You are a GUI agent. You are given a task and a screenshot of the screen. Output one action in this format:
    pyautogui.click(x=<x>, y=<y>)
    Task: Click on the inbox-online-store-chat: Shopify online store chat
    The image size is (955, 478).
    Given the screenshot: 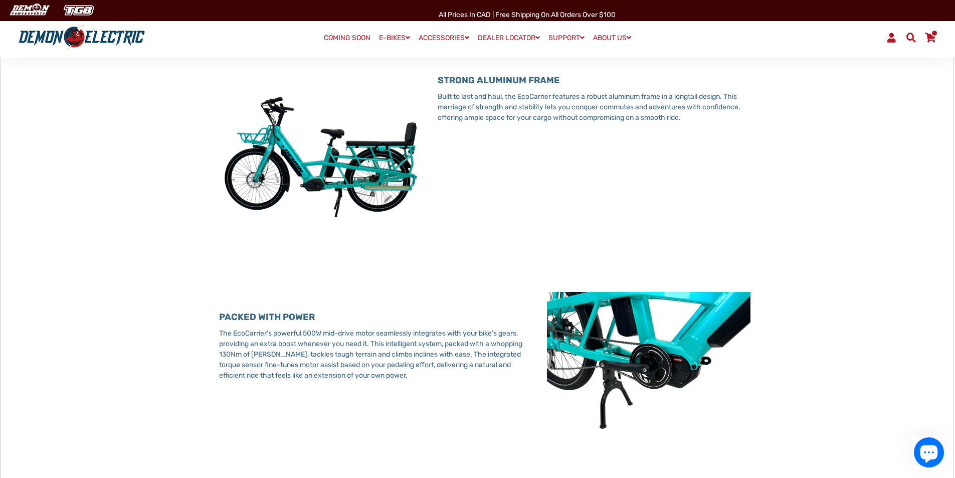 What is the action you would take?
    pyautogui.click(x=929, y=453)
    